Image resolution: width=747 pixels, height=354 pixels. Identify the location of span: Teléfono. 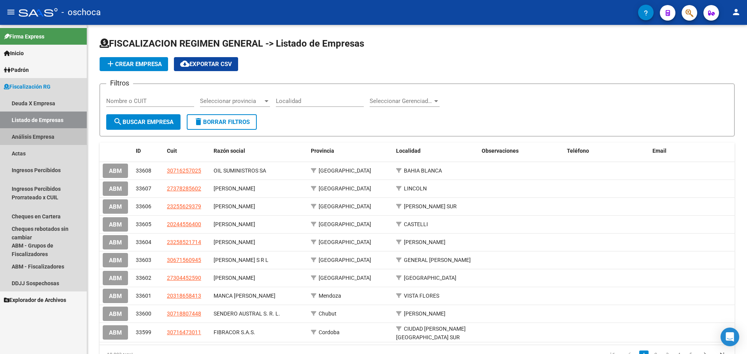
(577, 151).